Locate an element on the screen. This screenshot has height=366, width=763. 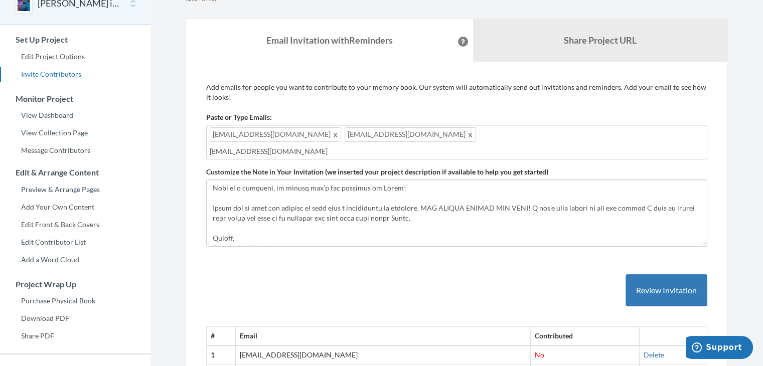
b: Share Project URL is located at coordinates (600, 40).